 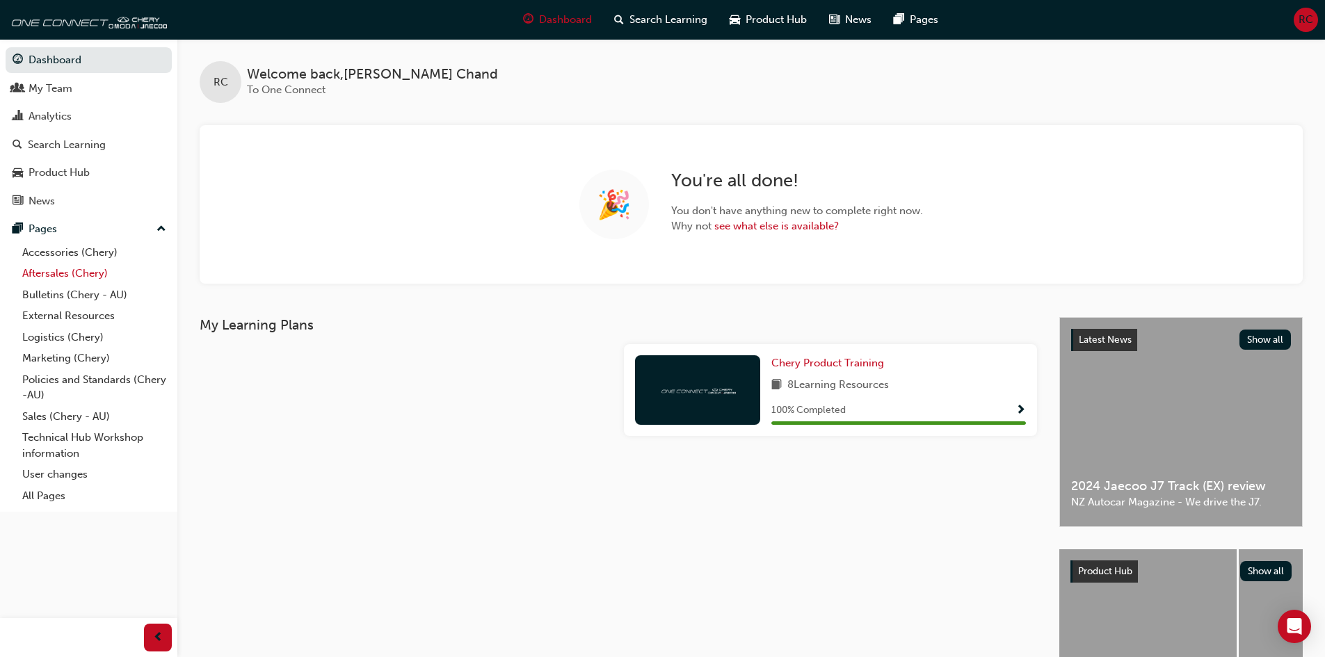 What do you see at coordinates (67, 145) in the screenshot?
I see `div: Search Learning` at bounding box center [67, 145].